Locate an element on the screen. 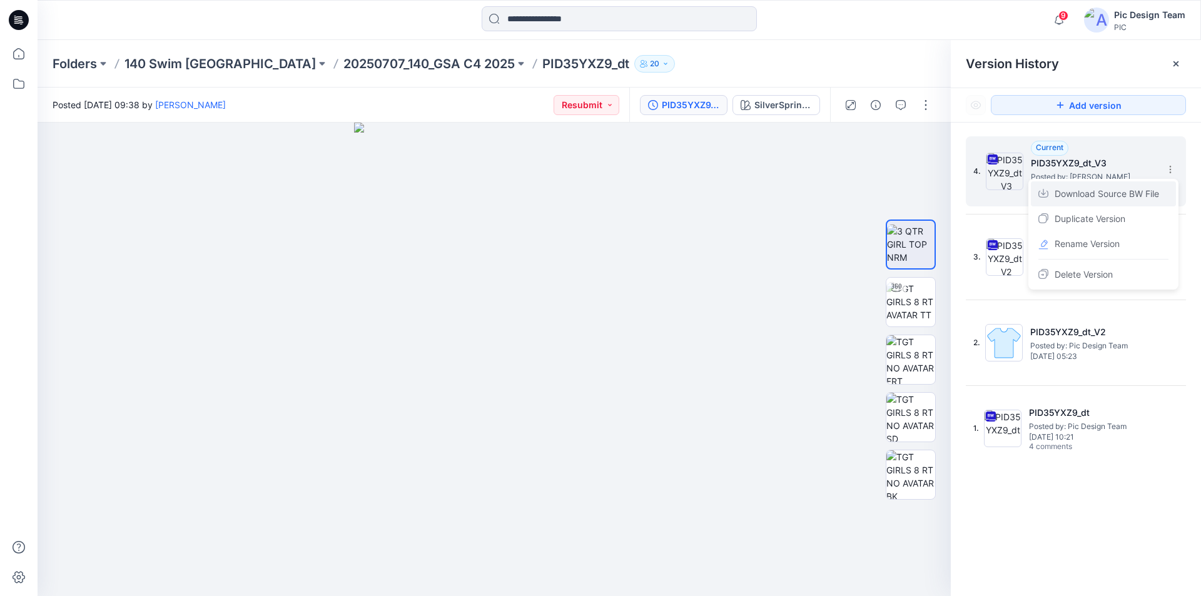 The height and width of the screenshot is (596, 1201). button: 20 is located at coordinates (654, 64).